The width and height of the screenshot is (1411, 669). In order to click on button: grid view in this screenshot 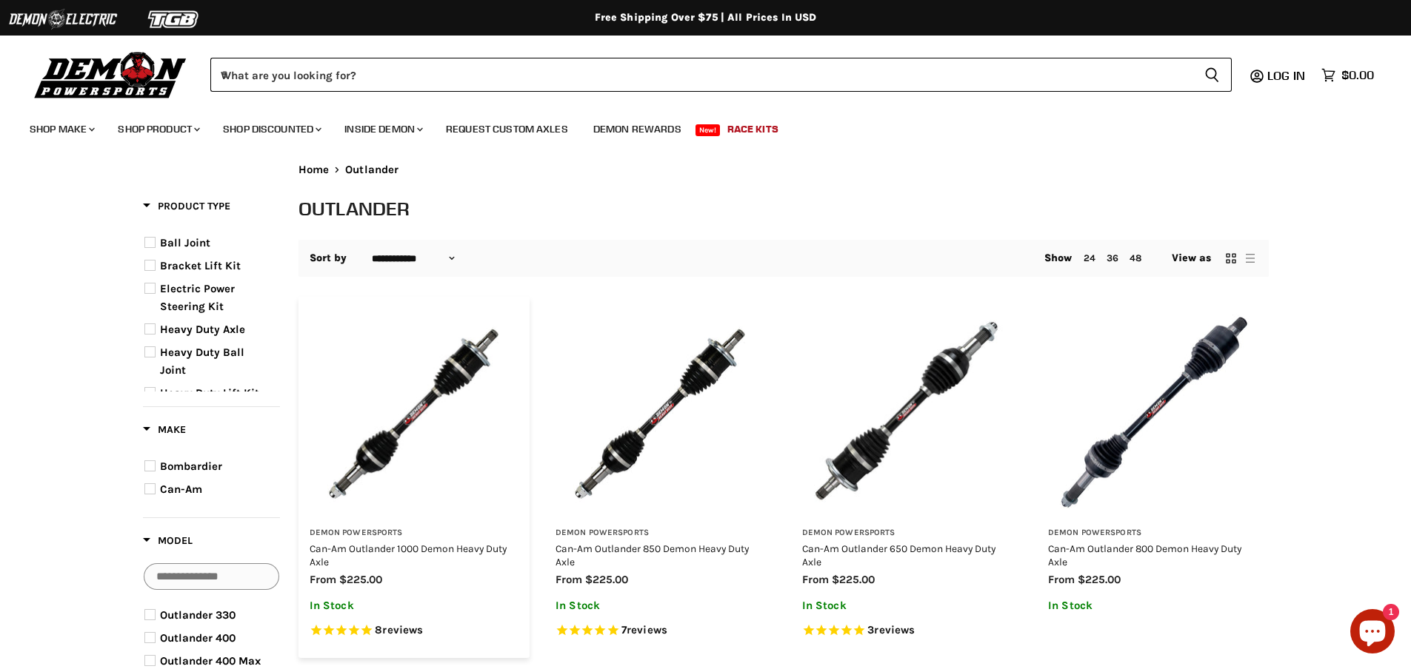, I will do `click(1231, 258)`.